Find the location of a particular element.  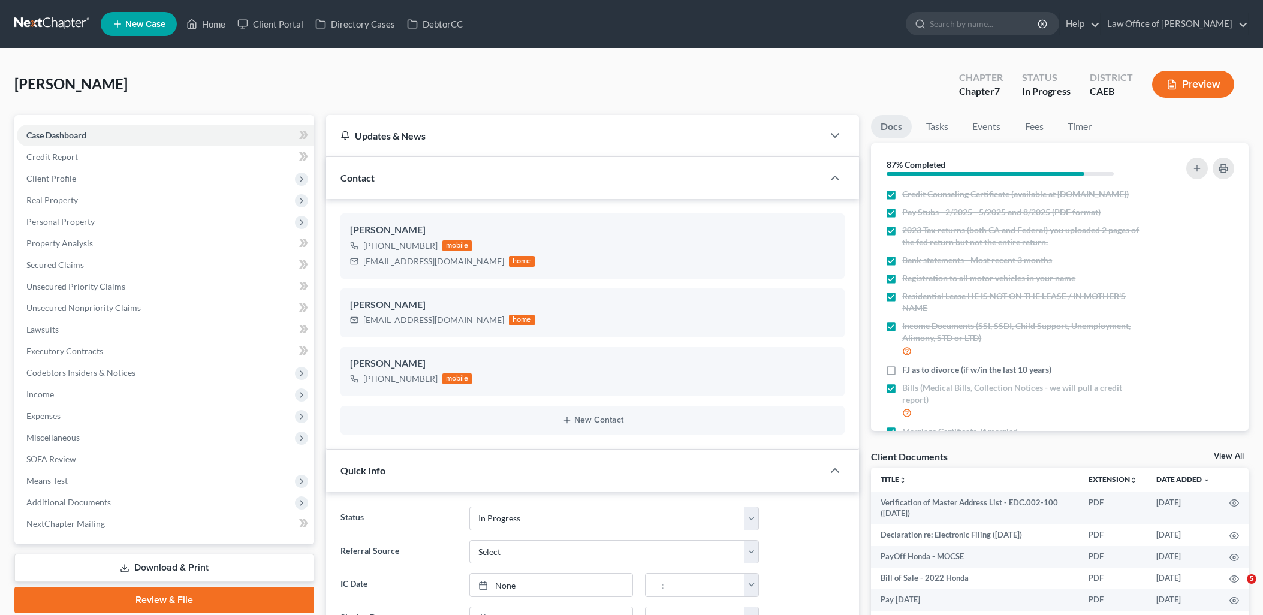

a: Executory Contracts is located at coordinates (165, 351).